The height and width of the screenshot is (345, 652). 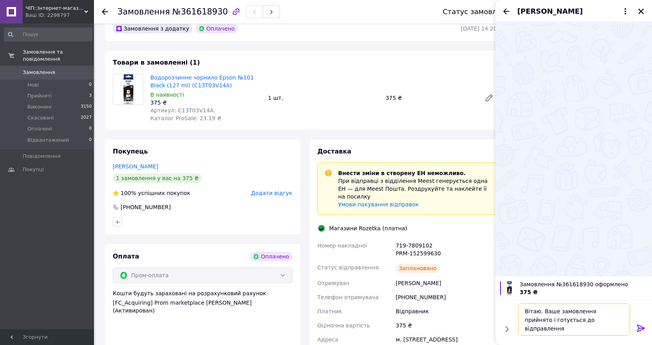 I want to click on a: Редагувати, so click(x=489, y=98).